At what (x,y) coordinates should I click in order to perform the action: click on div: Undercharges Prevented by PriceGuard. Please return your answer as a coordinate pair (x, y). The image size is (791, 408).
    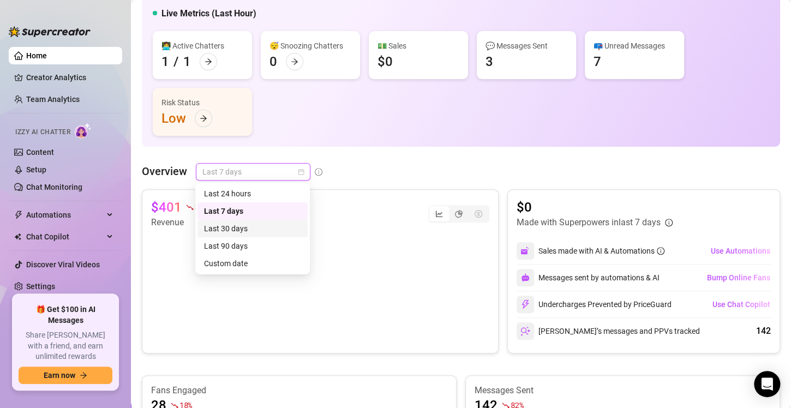
    Looking at the image, I should click on (594, 304).